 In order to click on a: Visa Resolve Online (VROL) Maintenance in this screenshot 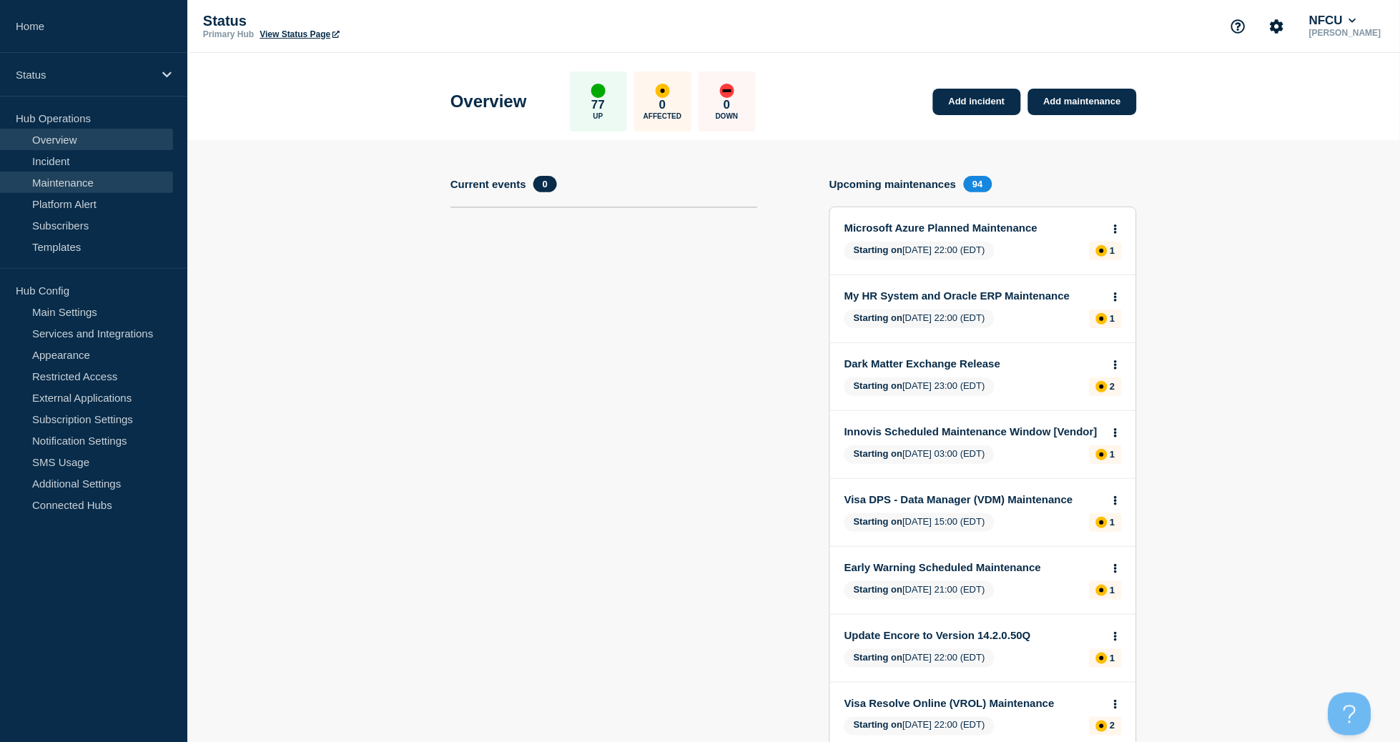, I will do `click(973, 703)`.